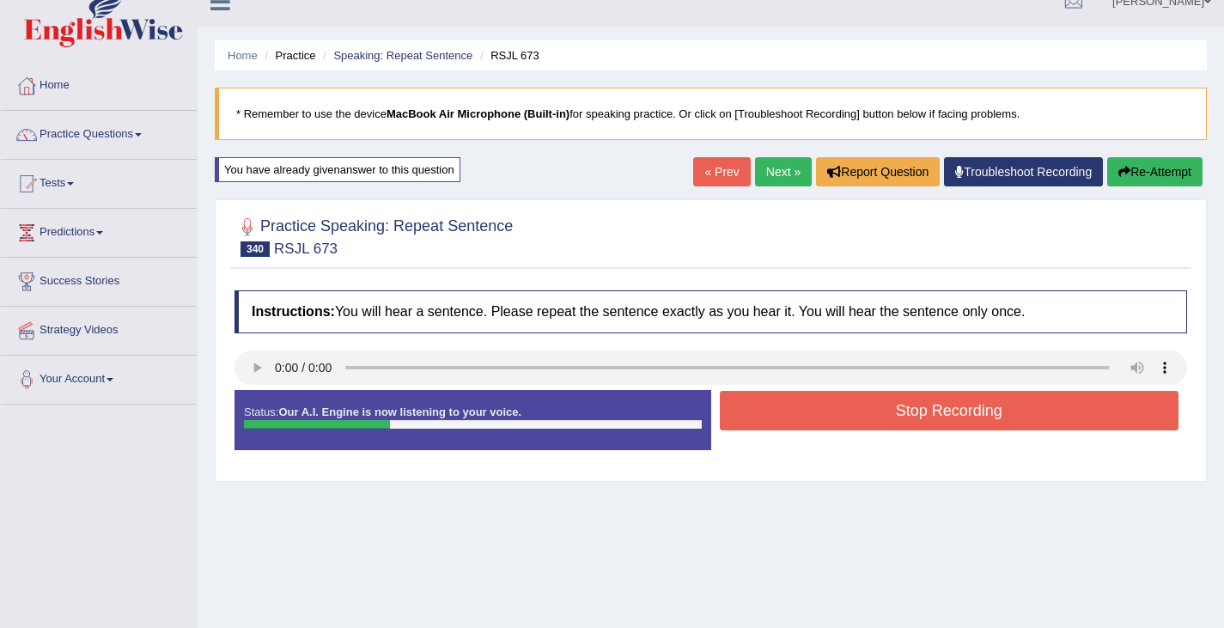 This screenshot has height=628, width=1224. Describe the element at coordinates (306, 248) in the screenshot. I see `small: RSJL 673` at that location.